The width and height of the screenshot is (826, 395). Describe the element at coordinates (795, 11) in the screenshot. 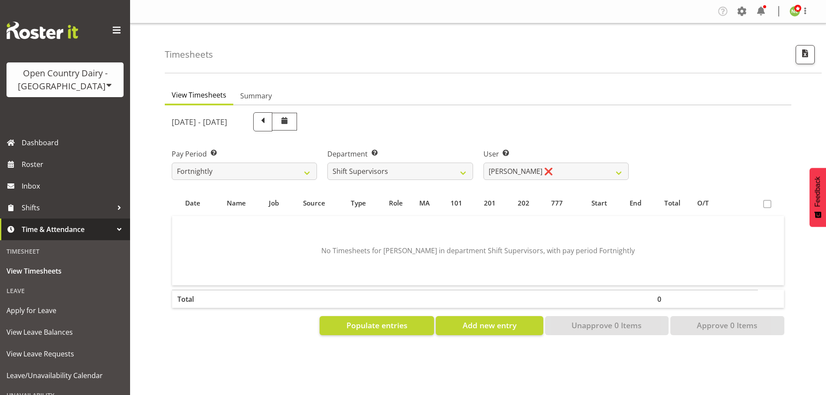

I see `img: nicole-lloyd7454.jpg` at that location.